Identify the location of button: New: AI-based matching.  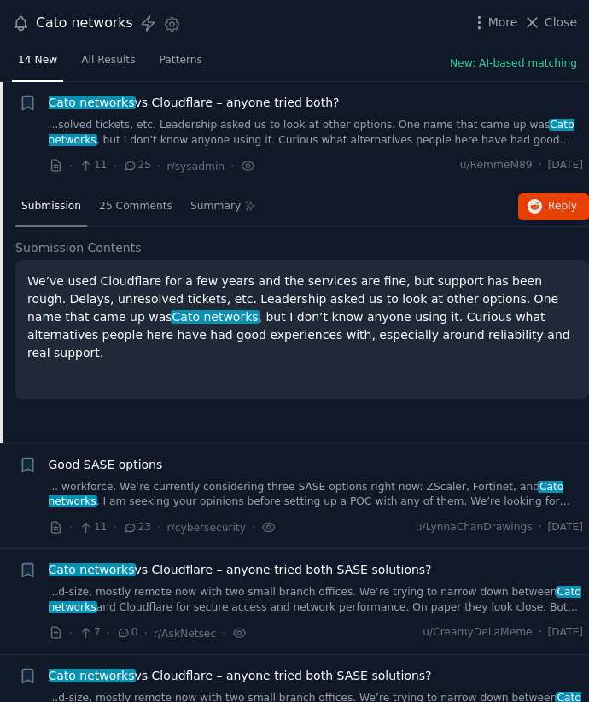
(513, 64).